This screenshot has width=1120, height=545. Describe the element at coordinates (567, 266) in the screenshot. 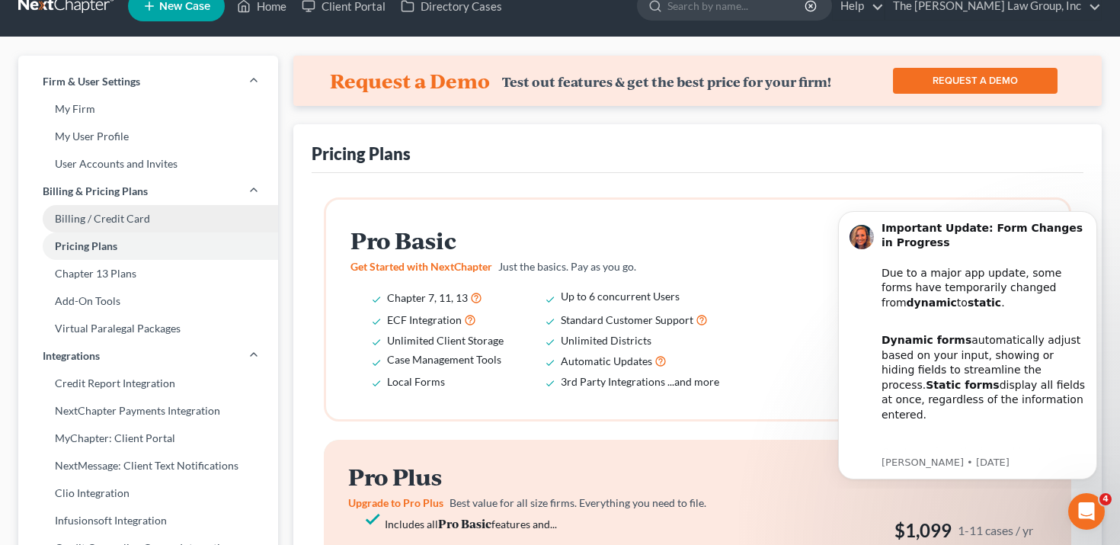

I see `span: Just the basics. Pay as you go.` at that location.